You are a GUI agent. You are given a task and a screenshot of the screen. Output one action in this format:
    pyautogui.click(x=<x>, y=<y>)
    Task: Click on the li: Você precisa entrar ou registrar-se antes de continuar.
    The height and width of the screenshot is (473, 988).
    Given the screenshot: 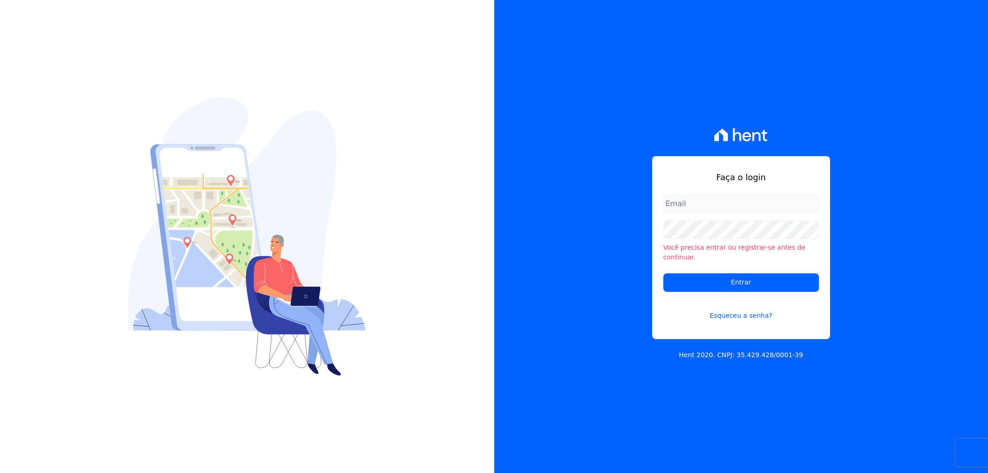 What is the action you would take?
    pyautogui.click(x=741, y=253)
    